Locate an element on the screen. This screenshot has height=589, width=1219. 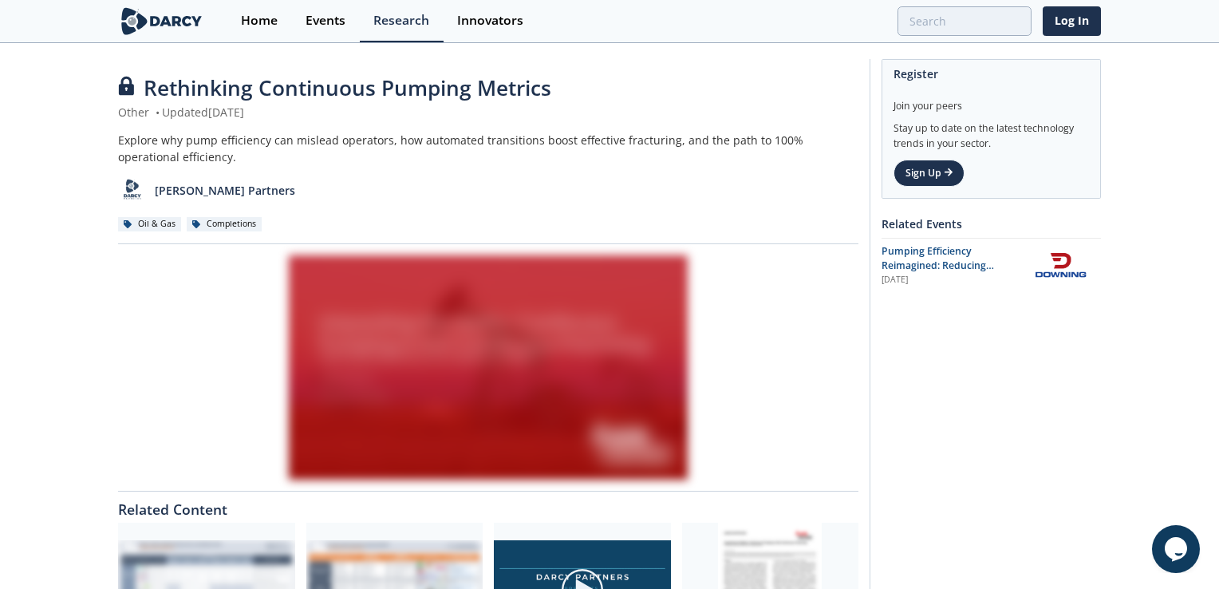
div: Research is located at coordinates (401, 21).